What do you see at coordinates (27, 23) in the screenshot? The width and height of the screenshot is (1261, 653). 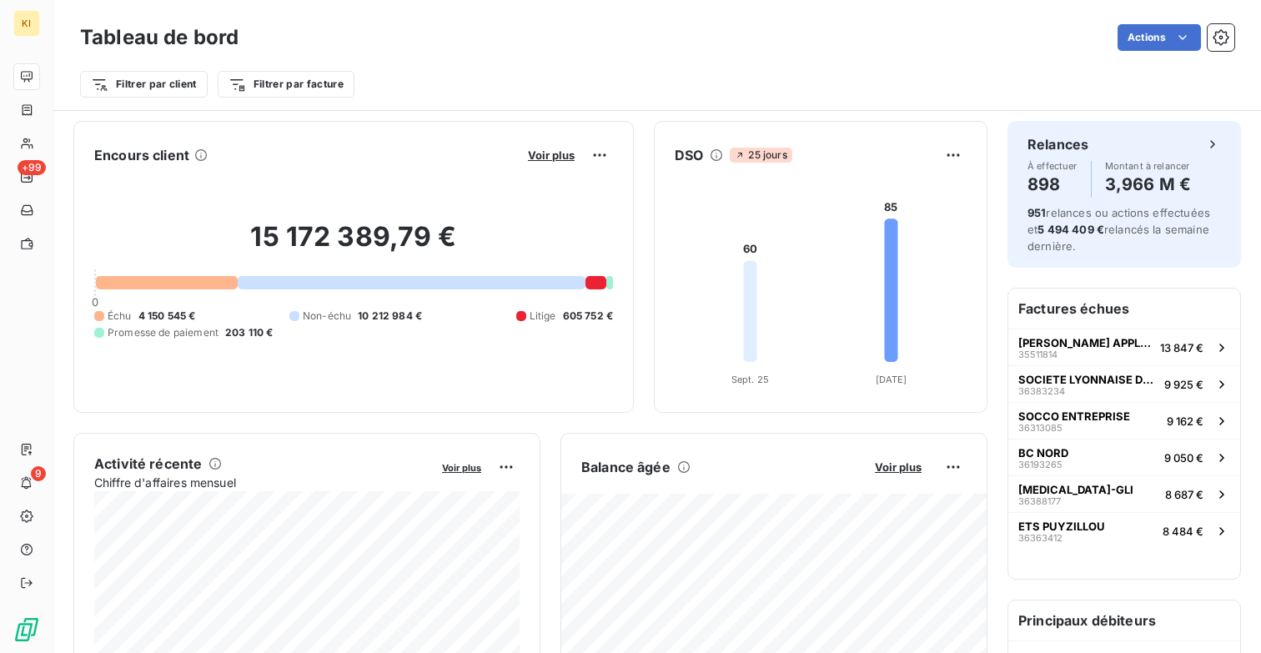 I see `div: KI` at bounding box center [27, 23].